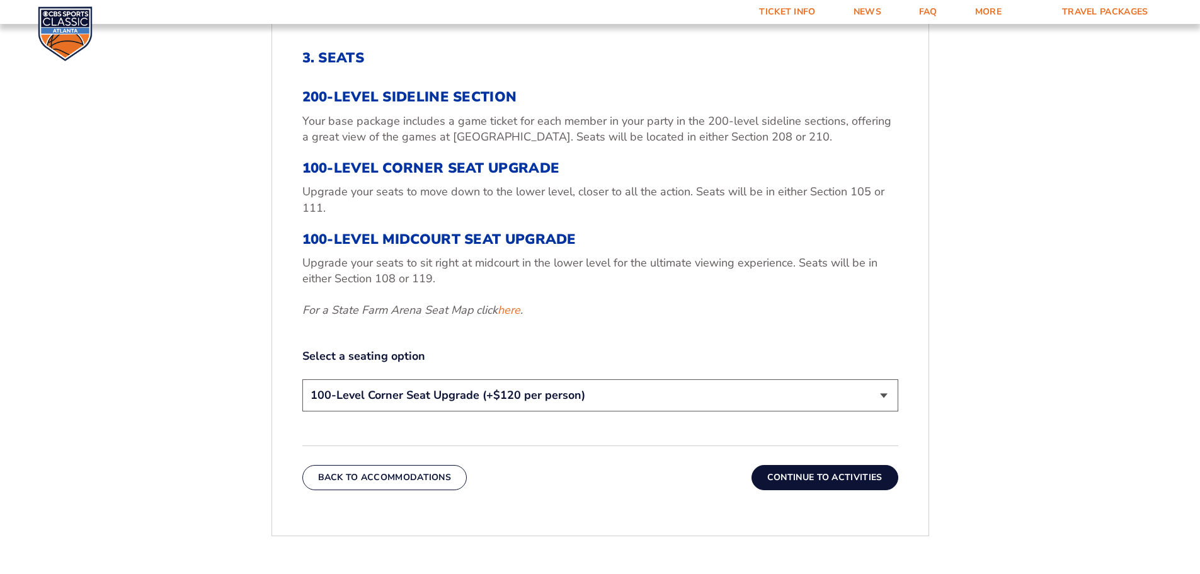 The height and width of the screenshot is (574, 1200). I want to click on p: Upgrade your seats to move down to the lower level, closer to all the action. Seats will be in ei..., so click(600, 200).